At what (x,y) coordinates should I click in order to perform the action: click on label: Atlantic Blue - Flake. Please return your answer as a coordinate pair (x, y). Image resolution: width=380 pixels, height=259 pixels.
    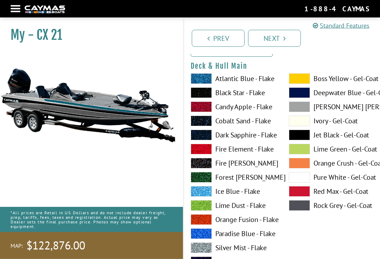
    Looking at the image, I should click on (233, 79).